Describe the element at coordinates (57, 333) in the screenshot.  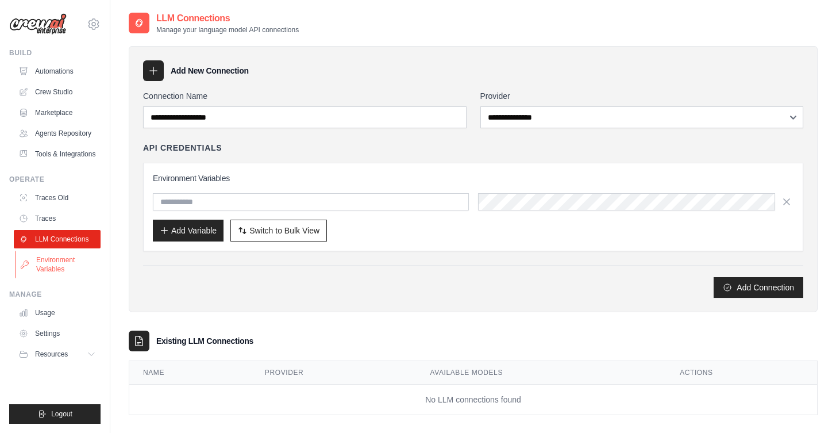
I see `a: Settings` at that location.